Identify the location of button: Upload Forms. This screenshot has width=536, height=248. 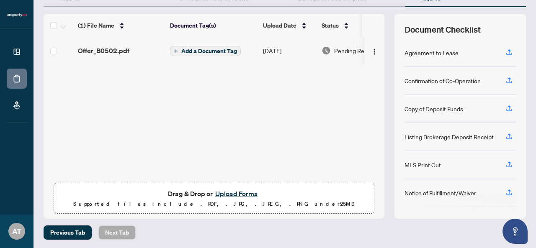
(236, 194).